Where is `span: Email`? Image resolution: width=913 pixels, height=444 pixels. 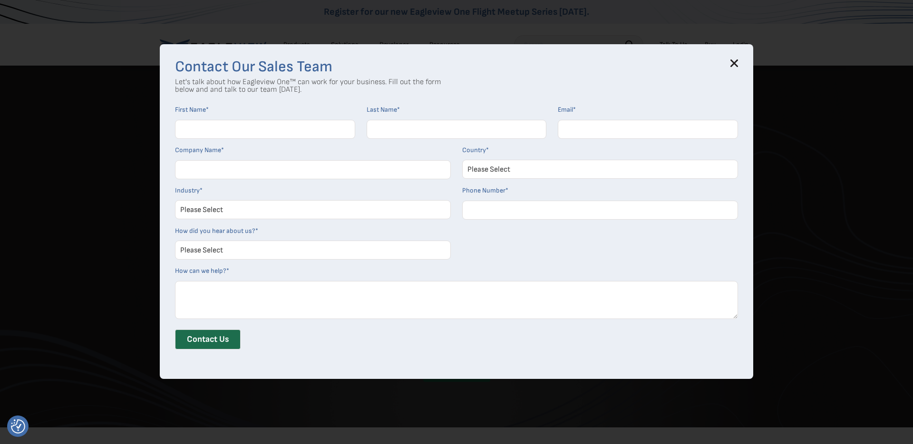 span: Email is located at coordinates (565, 109).